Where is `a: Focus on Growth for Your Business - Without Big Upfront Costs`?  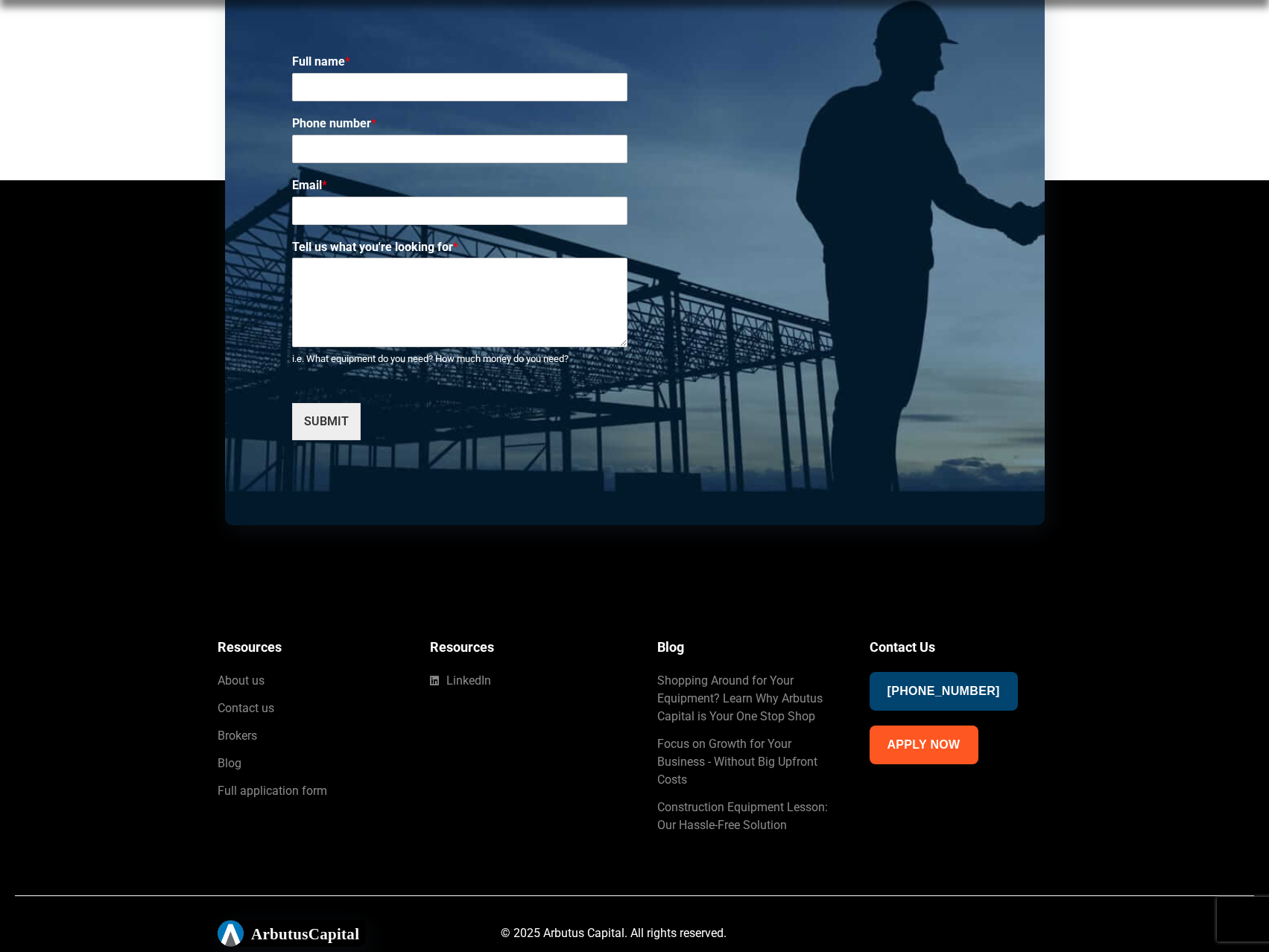 a: Focus on Growth for Your Business - Without Big Upfront Costs is located at coordinates (749, 762).